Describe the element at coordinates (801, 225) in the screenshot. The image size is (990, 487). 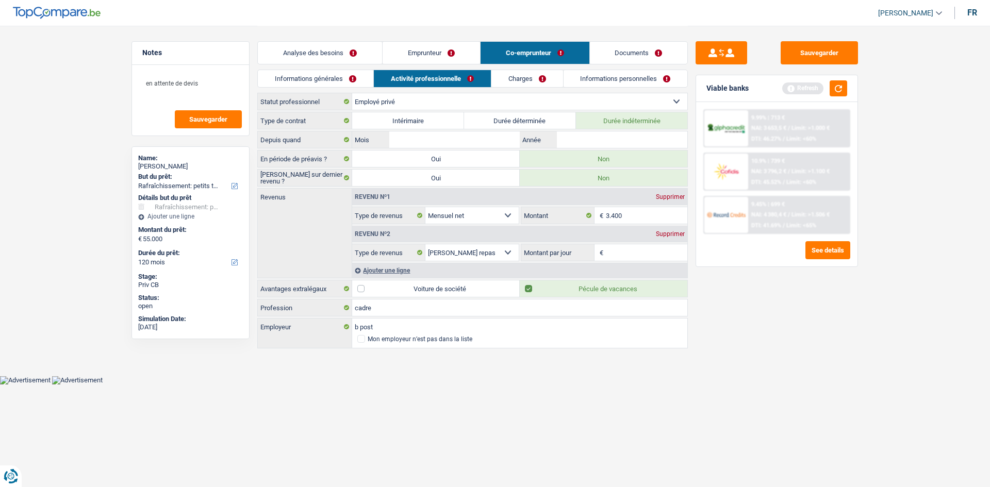
I see `span: Limit: <65%` at that location.